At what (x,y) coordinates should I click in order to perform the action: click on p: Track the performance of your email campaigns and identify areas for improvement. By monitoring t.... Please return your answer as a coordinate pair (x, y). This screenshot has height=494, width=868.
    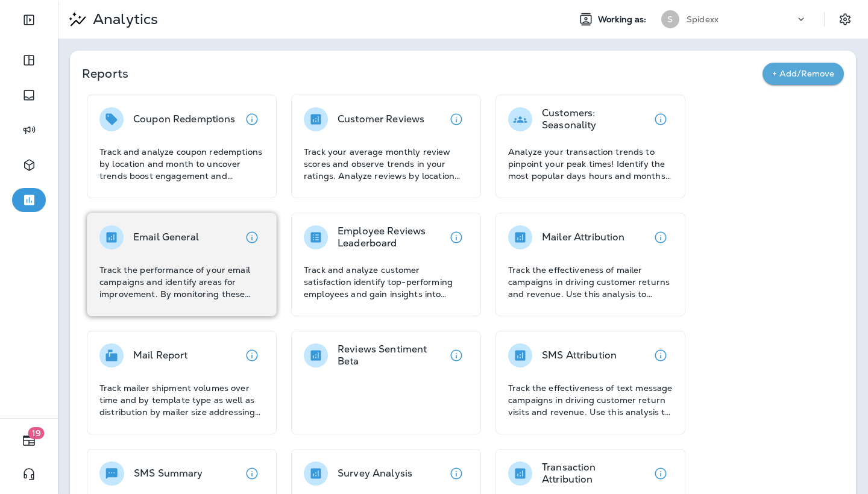
    Looking at the image, I should click on (181, 282).